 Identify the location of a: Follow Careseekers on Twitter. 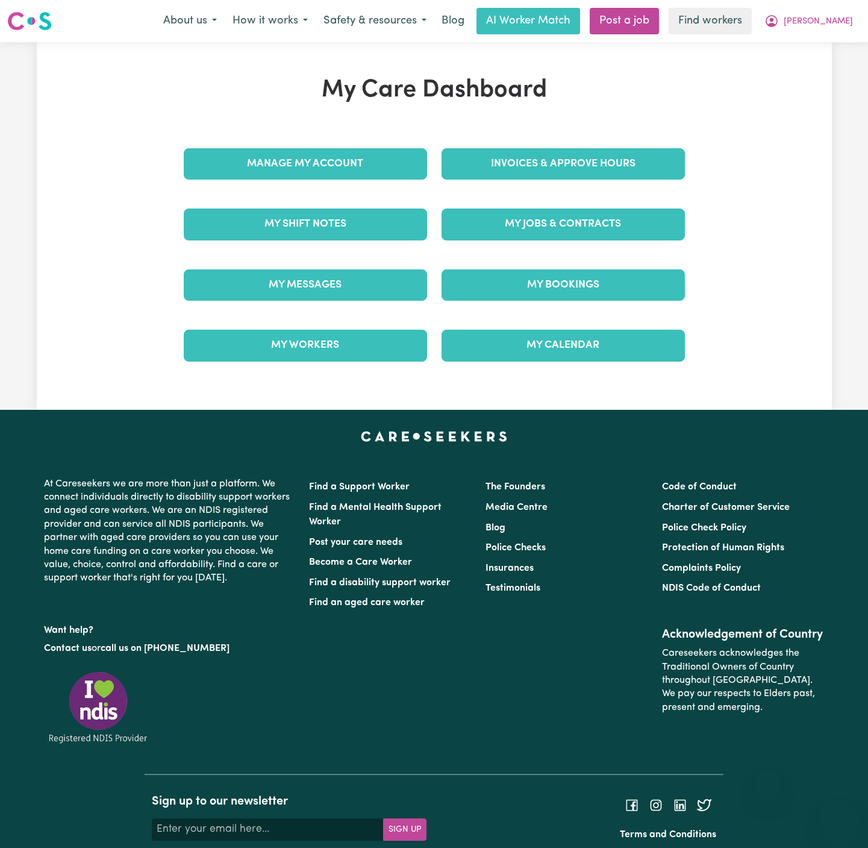
(704, 804).